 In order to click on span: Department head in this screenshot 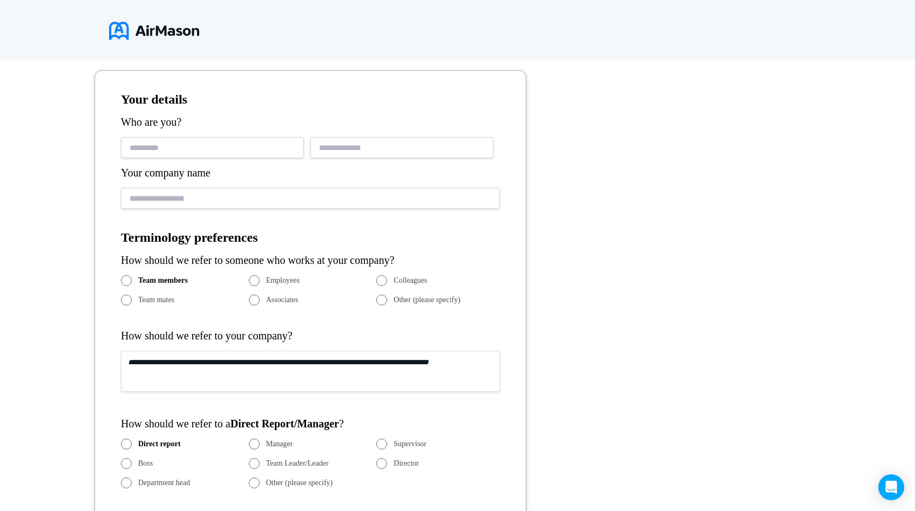, I will do `click(164, 483)`.